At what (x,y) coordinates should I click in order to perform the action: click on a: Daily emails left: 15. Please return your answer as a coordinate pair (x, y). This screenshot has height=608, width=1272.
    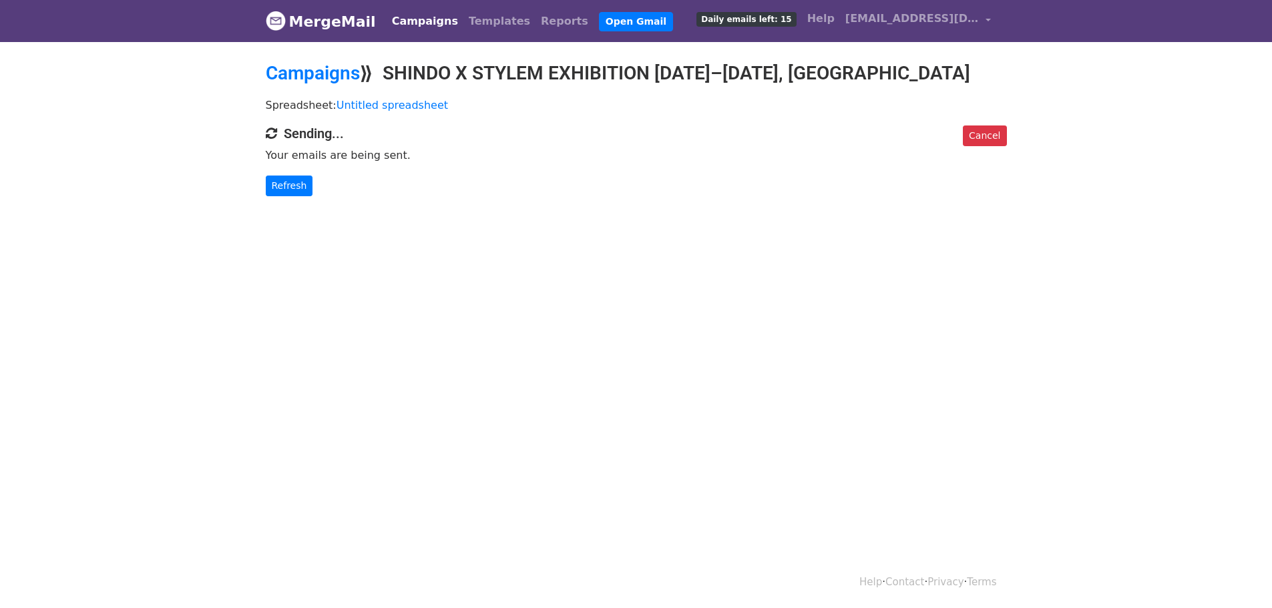
    Looking at the image, I should click on (746, 19).